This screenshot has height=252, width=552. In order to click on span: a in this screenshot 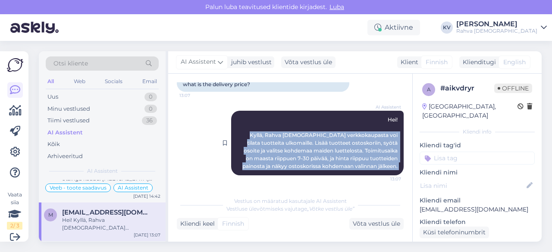, I will do `click(429, 89)`.